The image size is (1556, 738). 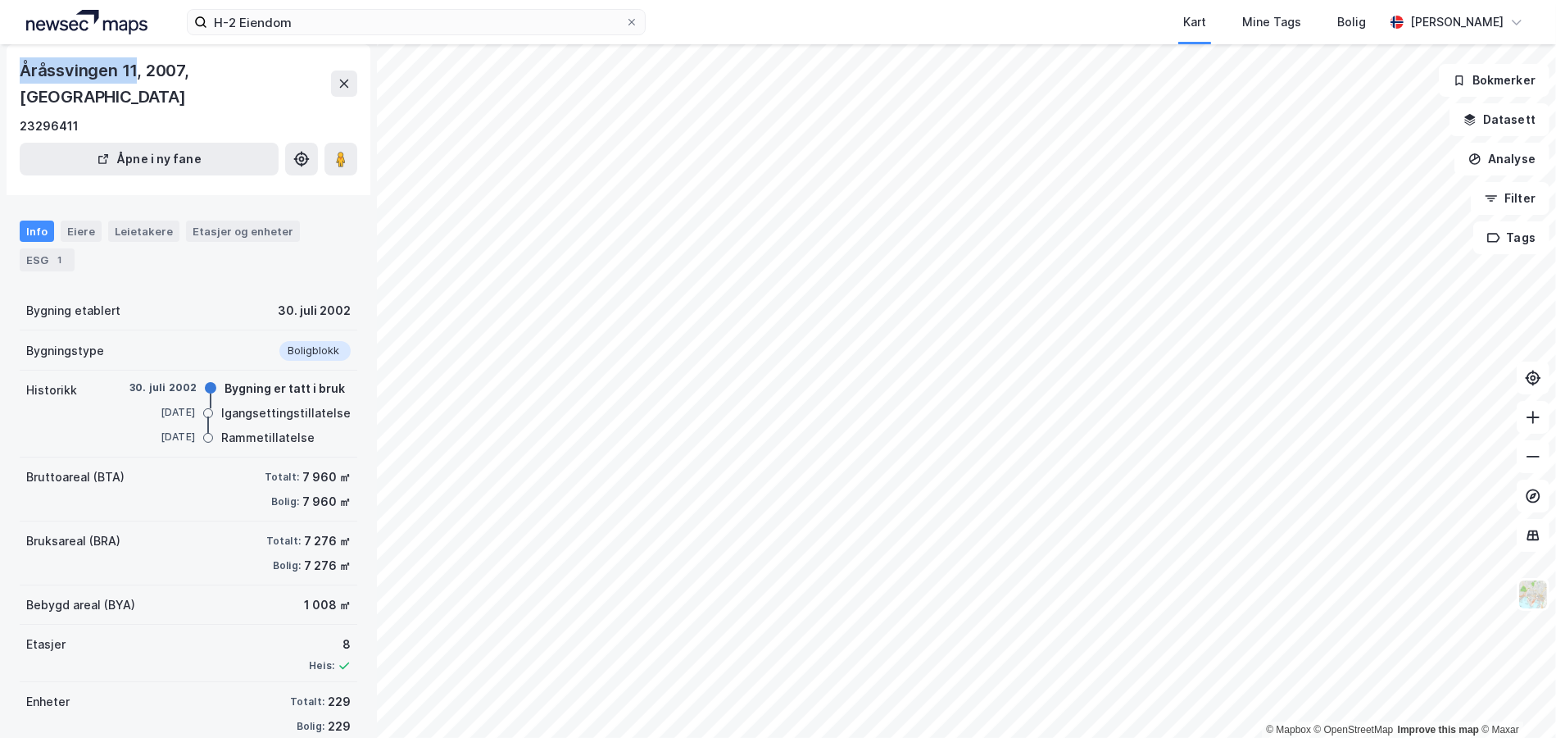 I want to click on input: Søk på adresse, matrikkel, gårdeiere, leietakere eller personer, so click(x=416, y=22).